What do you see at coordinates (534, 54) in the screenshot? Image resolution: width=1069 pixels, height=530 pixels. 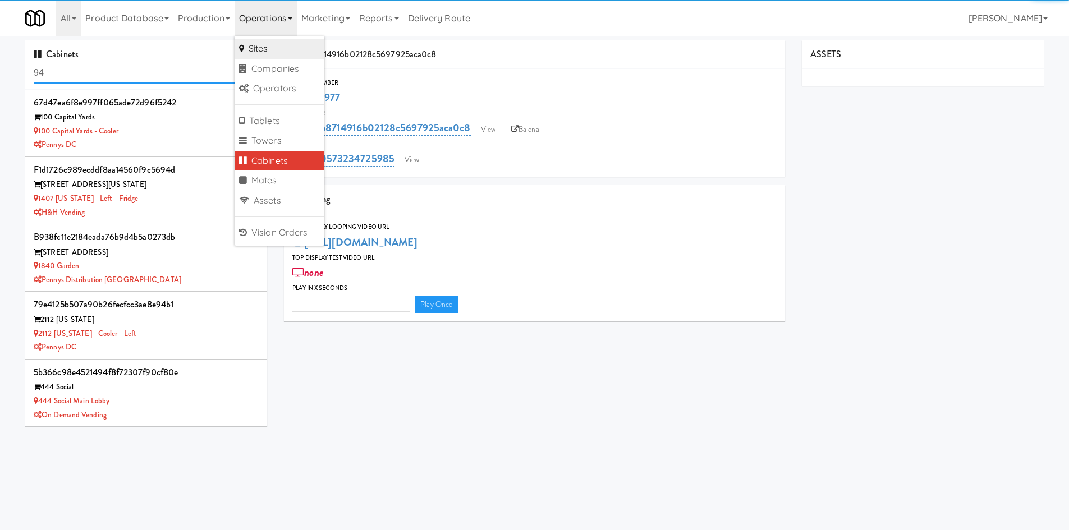 I see `div: 31b4b8714916b02128c5697925aca0c8` at bounding box center [534, 54].